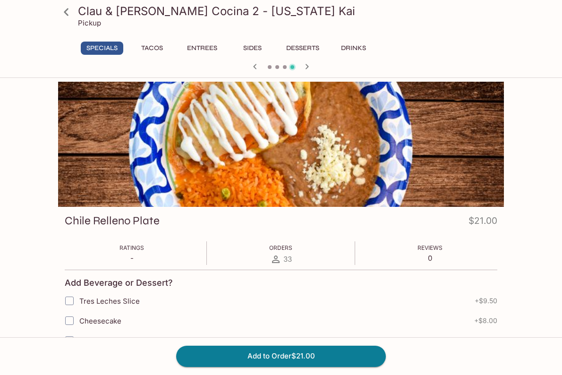 This screenshot has width=562, height=375. I want to click on button: Sides, so click(252, 48).